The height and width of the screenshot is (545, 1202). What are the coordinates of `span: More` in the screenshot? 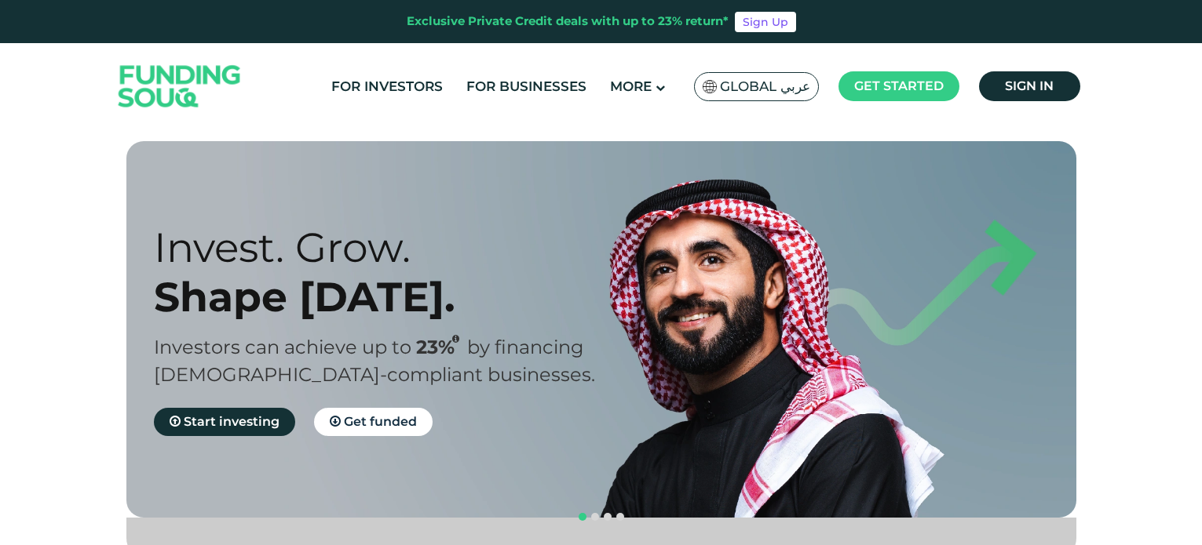 It's located at (630, 86).